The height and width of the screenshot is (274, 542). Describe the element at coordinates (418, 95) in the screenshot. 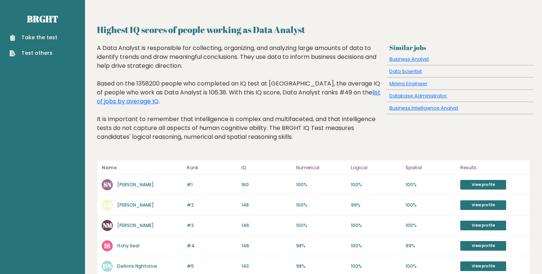

I see `a: Database Administrator` at that location.